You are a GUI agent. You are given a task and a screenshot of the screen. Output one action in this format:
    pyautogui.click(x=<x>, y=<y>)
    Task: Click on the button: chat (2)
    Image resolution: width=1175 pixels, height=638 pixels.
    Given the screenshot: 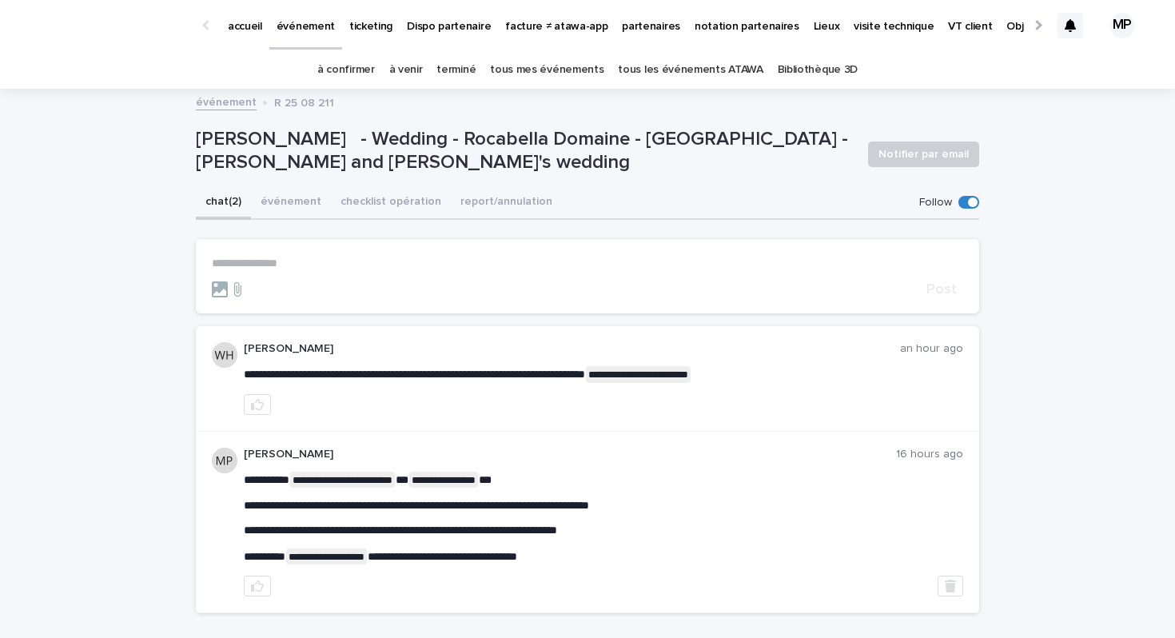 What is the action you would take?
    pyautogui.click(x=223, y=203)
    